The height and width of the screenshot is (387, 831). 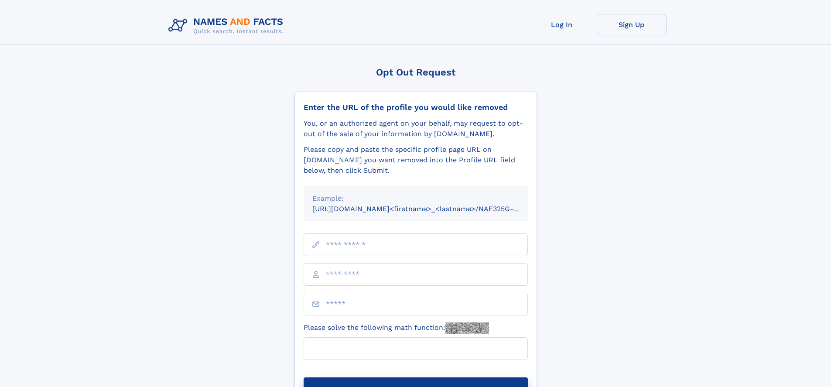 I want to click on div: Enter the URL of the profile you would like removed, so click(x=416, y=107).